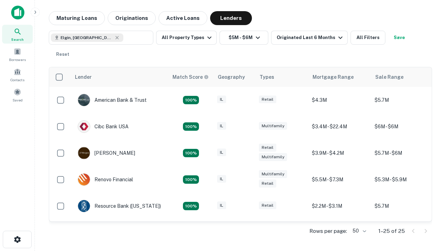 Image resolution: width=446 pixels, height=251 pixels. What do you see at coordinates (77, 18) in the screenshot?
I see `button: Maturing Loans` at bounding box center [77, 18].